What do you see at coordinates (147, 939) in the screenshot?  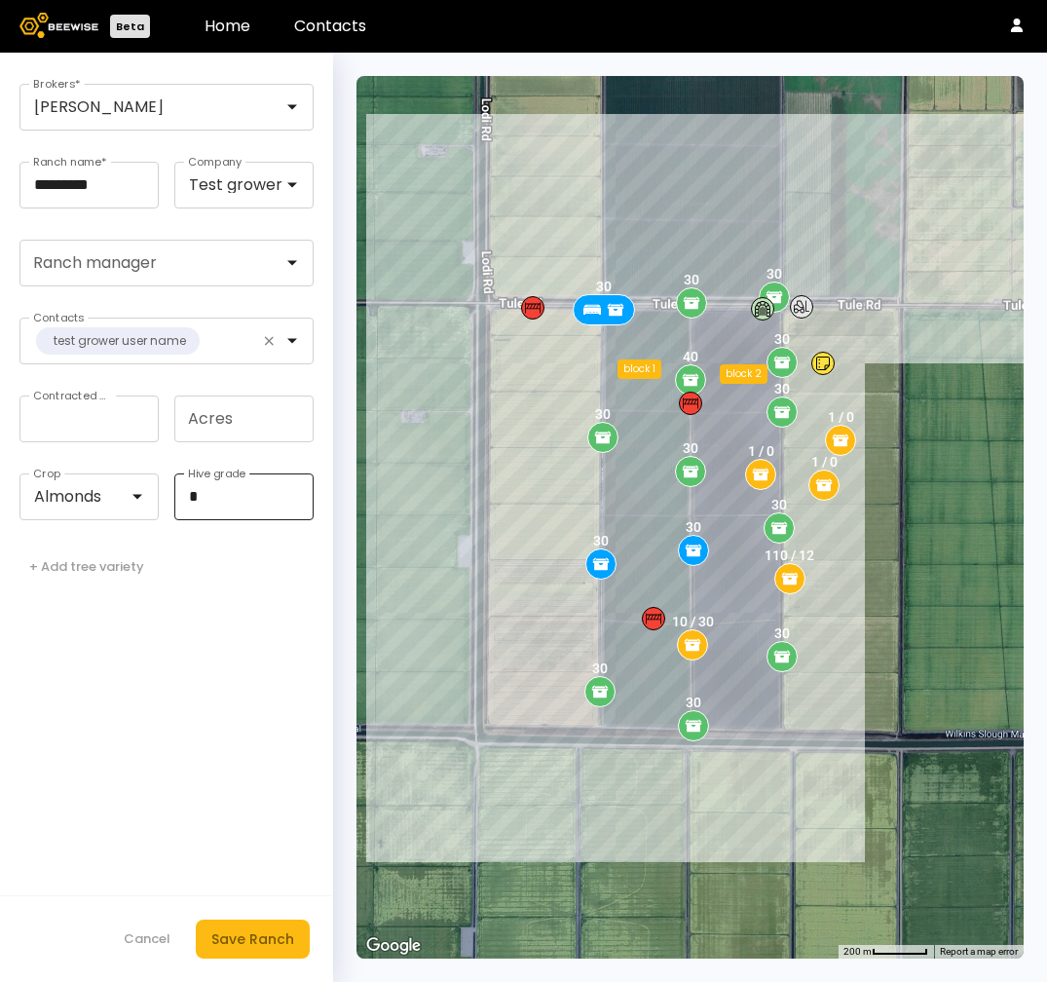 I see `div: Cancel` at bounding box center [147, 939].